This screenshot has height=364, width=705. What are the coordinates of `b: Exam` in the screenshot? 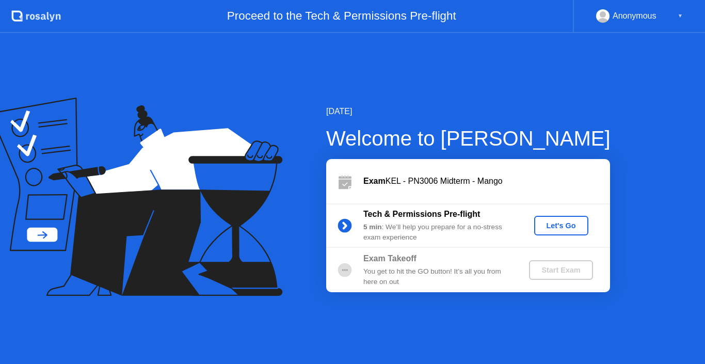 It's located at (374, 181).